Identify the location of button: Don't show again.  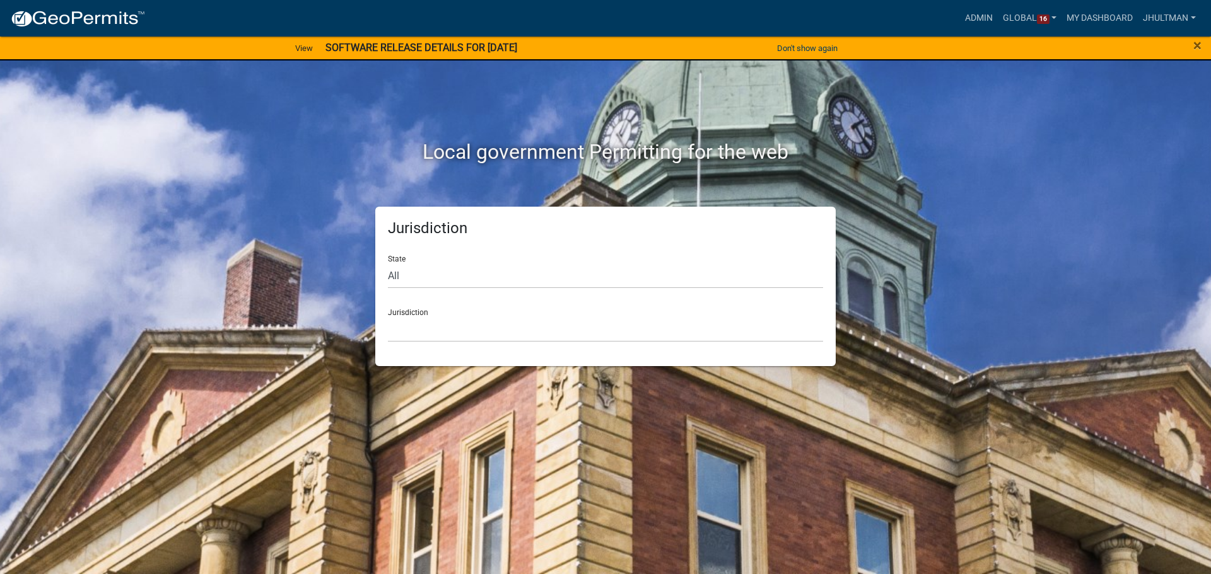
(807, 48).